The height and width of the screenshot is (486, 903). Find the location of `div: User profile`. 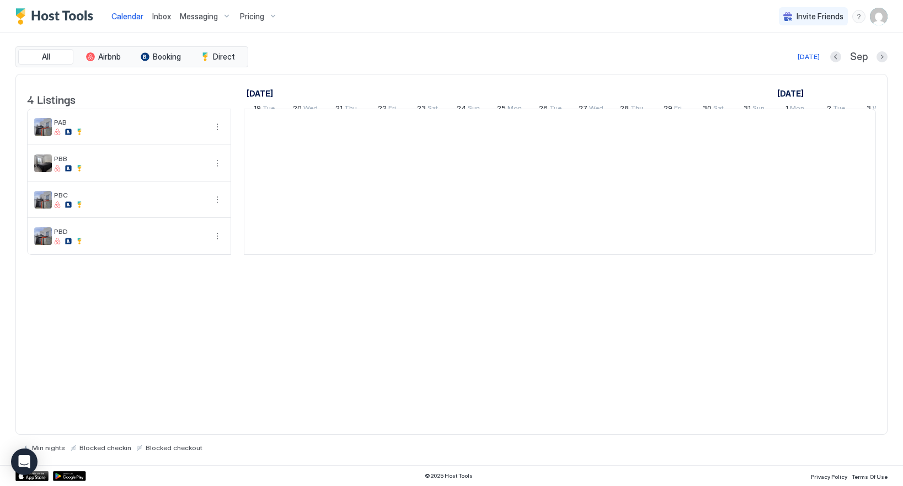

div: User profile is located at coordinates (878, 17).